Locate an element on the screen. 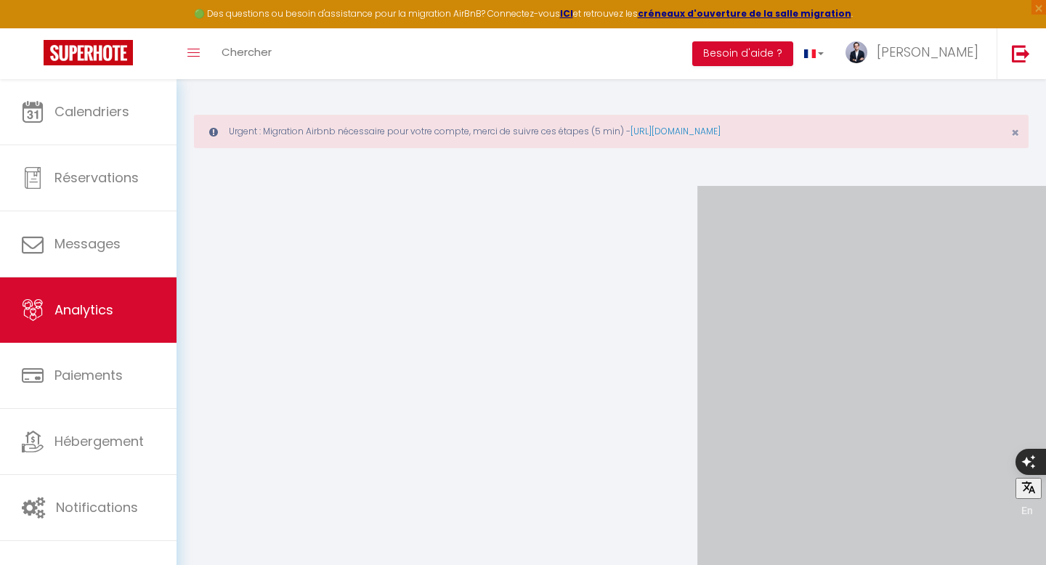 The image size is (1046, 565). span: Réservations is located at coordinates (97, 177).